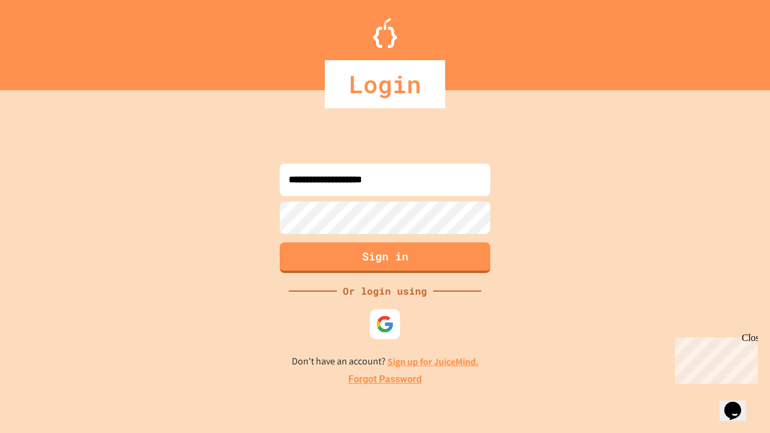 The width and height of the screenshot is (770, 433). Describe the element at coordinates (385, 380) in the screenshot. I see `a: Forgot Password` at that location.